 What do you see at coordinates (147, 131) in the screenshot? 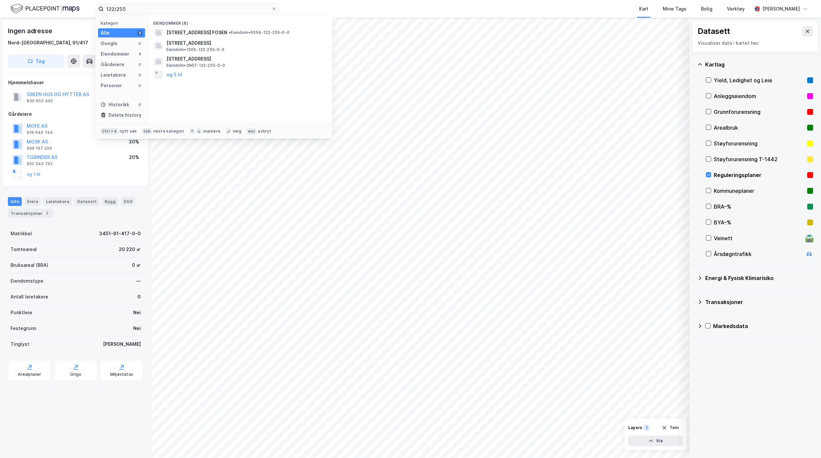
I see `div: tab` at bounding box center [147, 131].